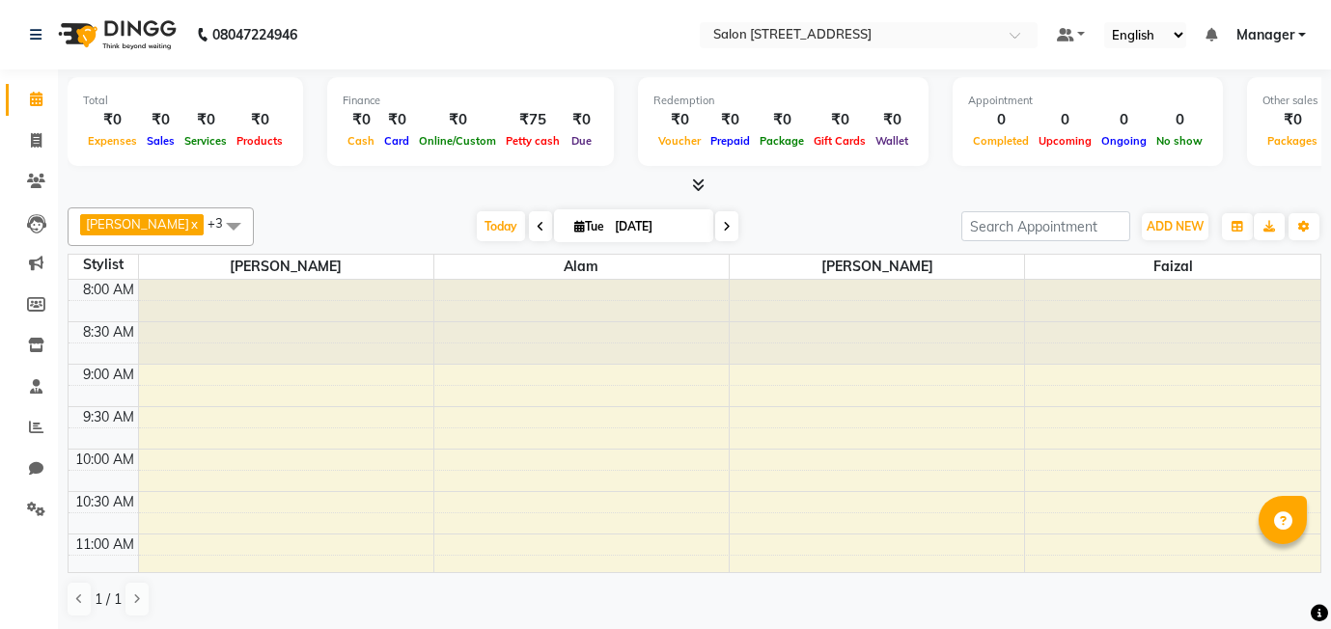 The height and width of the screenshot is (629, 1331). Describe the element at coordinates (581, 266) in the screenshot. I see `span: Alam` at that location.